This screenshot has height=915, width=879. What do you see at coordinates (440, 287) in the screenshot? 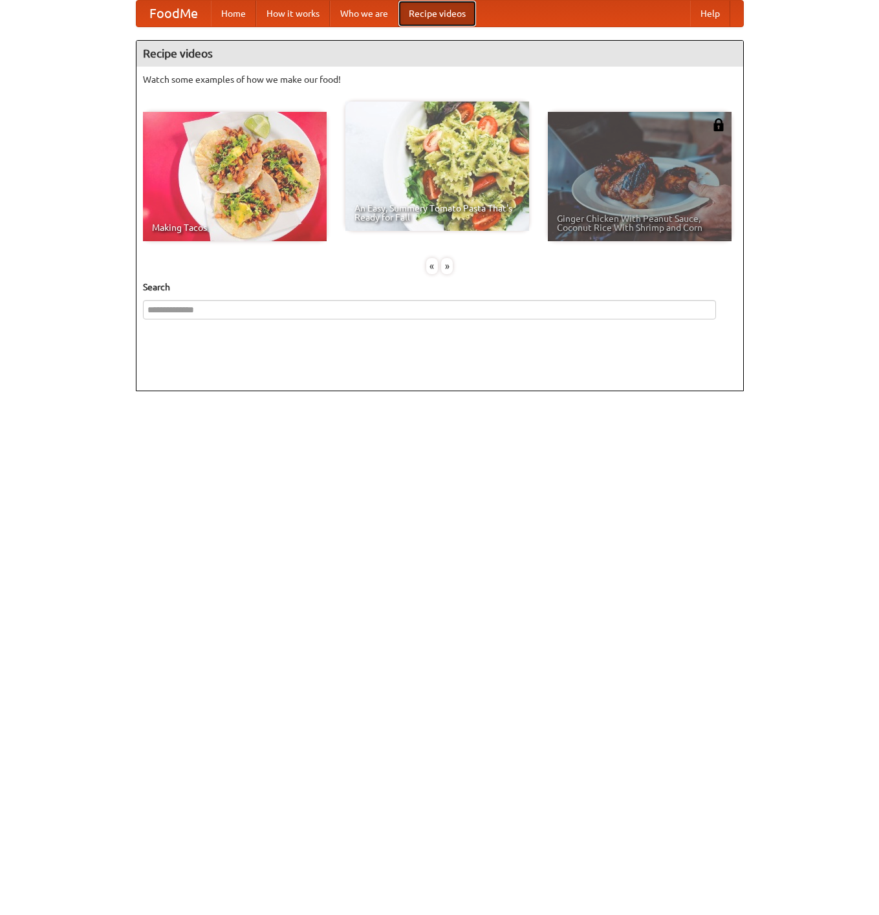
I see `h5: Search` at bounding box center [440, 287].